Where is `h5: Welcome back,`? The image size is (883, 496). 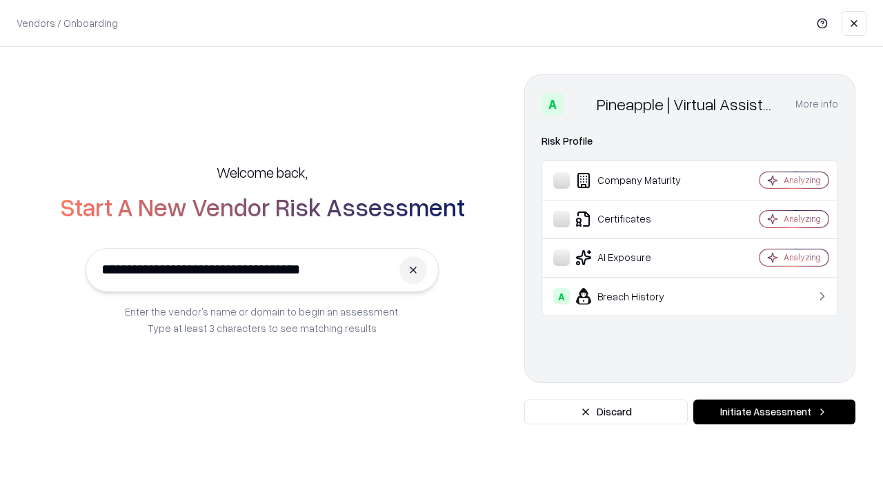 h5: Welcome back, is located at coordinates (262, 172).